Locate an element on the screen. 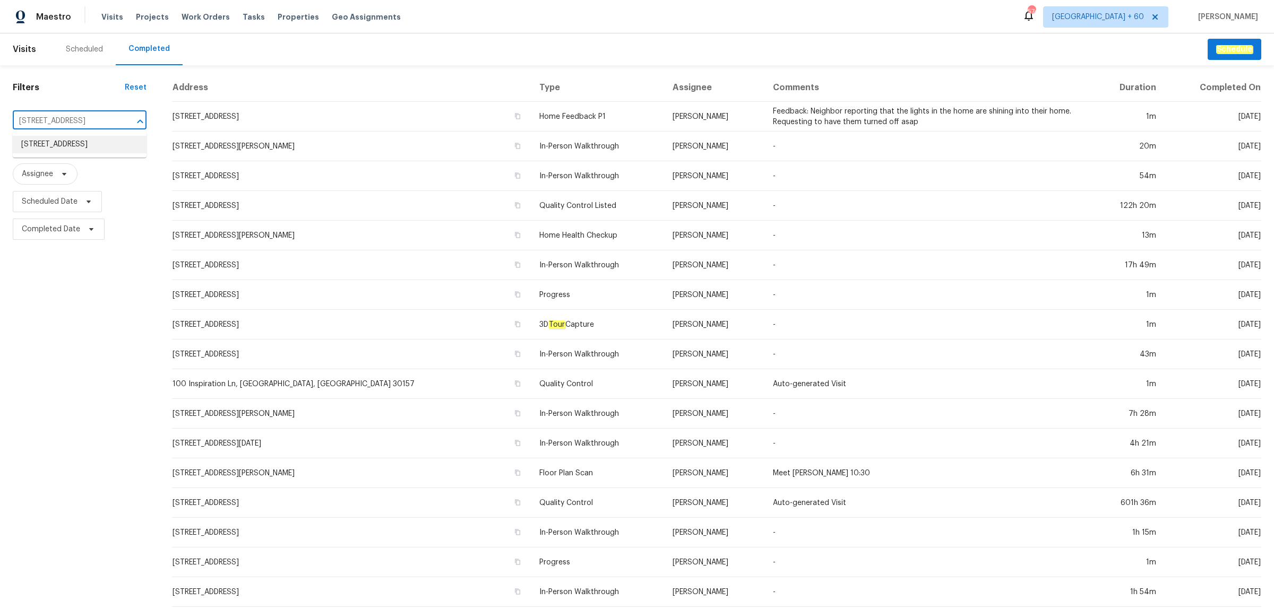  span: Geo Assignments is located at coordinates (366, 17).